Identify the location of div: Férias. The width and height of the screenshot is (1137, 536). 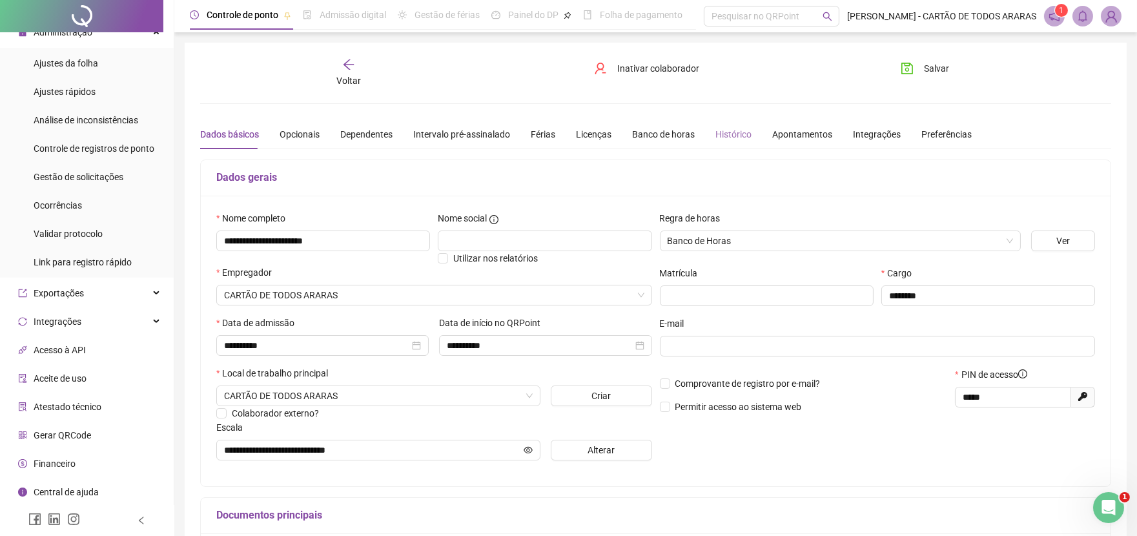
(543, 134).